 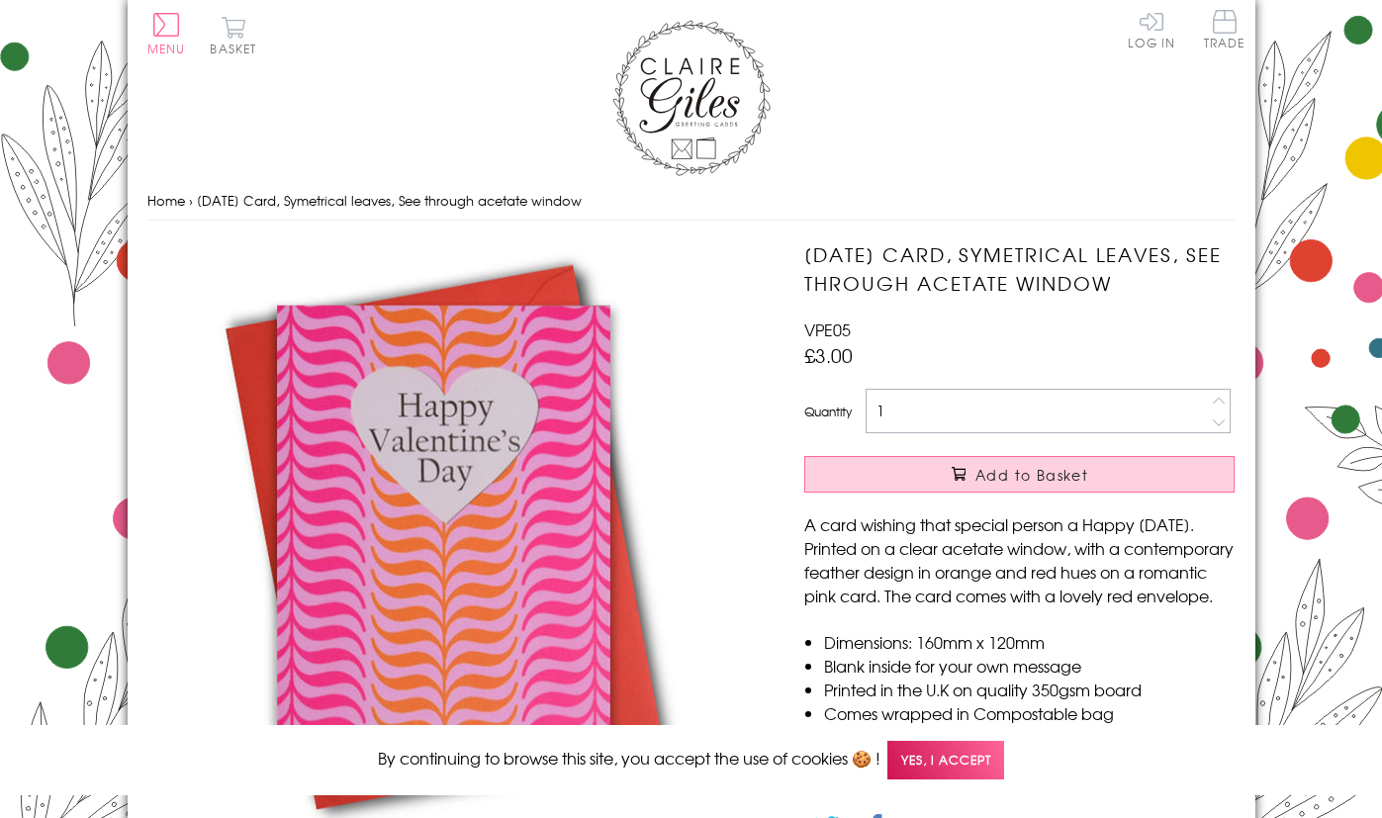 What do you see at coordinates (828, 411) in the screenshot?
I see `label: Quantity` at bounding box center [828, 411].